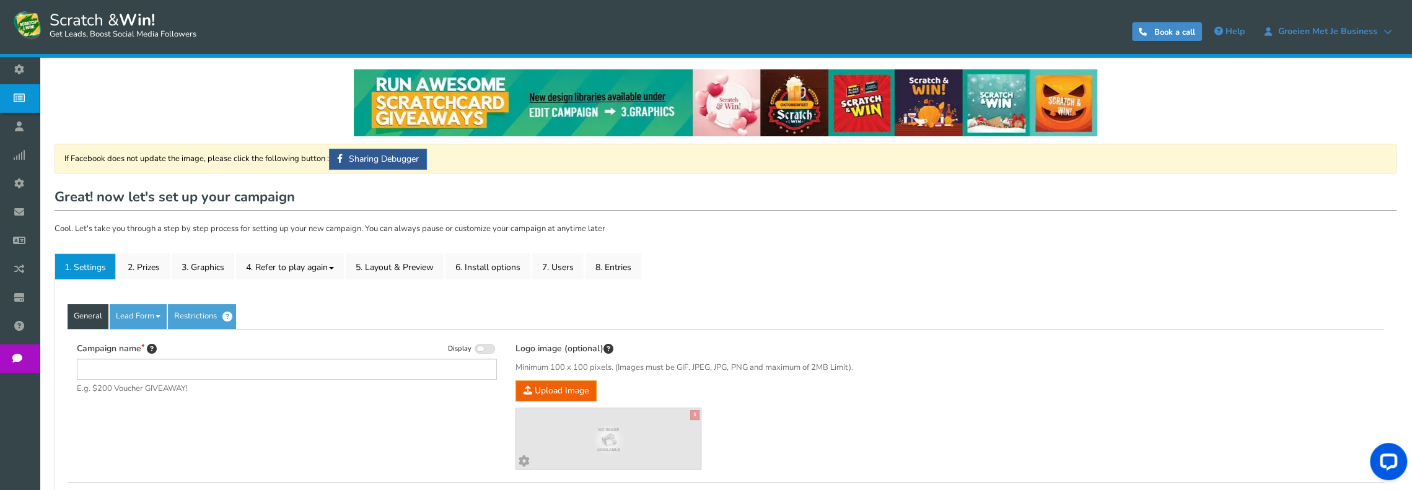  I want to click on span: Book a call, so click(1175, 32).